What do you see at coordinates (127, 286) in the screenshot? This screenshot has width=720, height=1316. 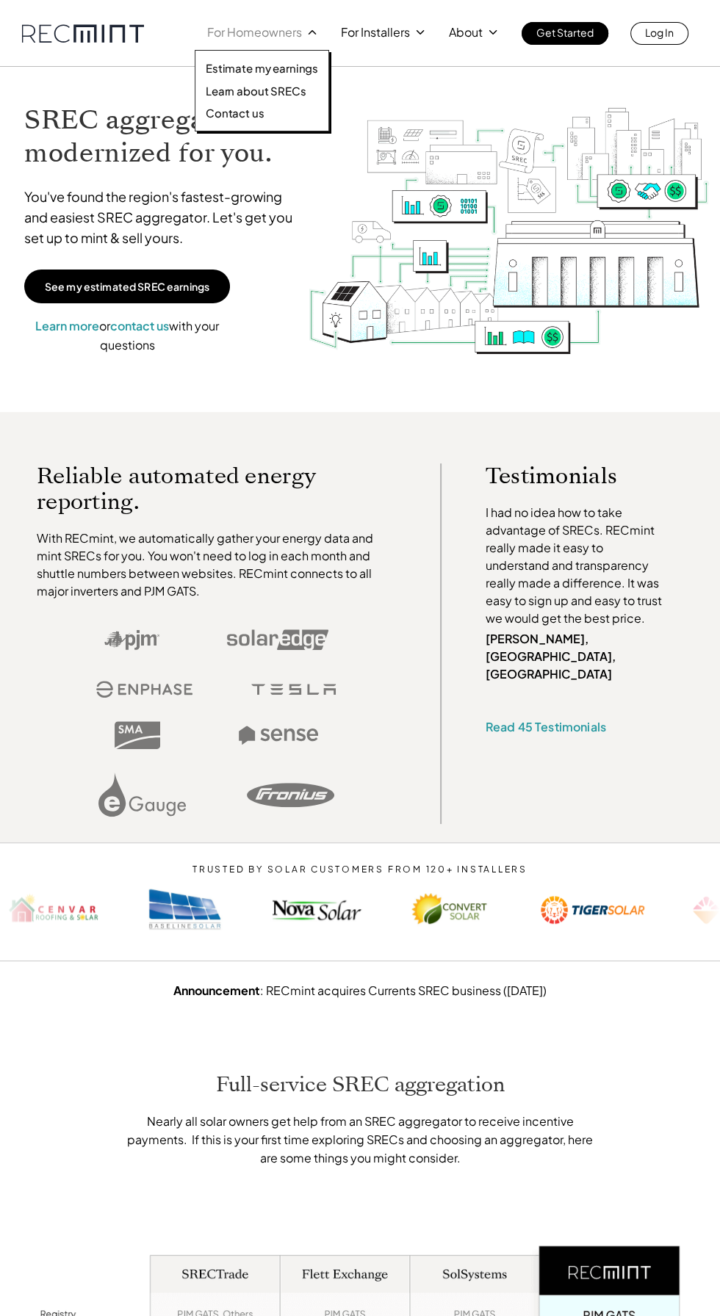 I see `p: See my estimated SREC earnings` at bounding box center [127, 286].